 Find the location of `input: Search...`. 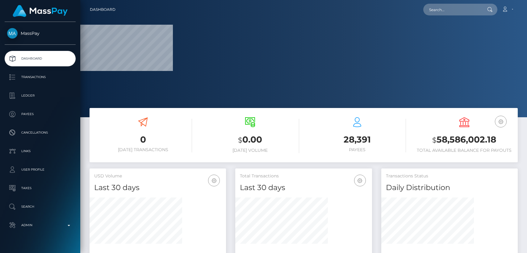

input: Search... is located at coordinates (452, 10).